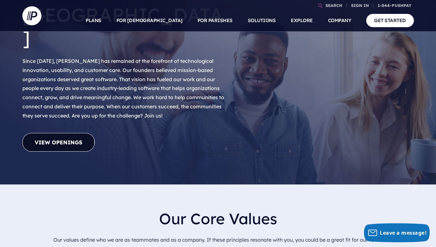  I want to click on a: GET STARTED, so click(389, 20).